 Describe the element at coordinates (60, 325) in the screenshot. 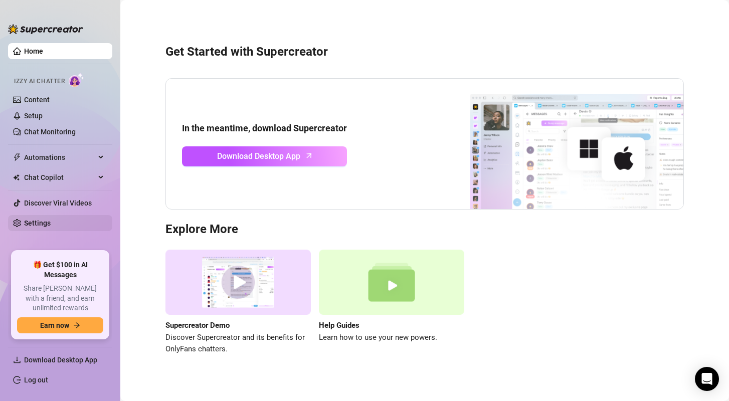

I see `button: Earn nowarrow-right` at that location.